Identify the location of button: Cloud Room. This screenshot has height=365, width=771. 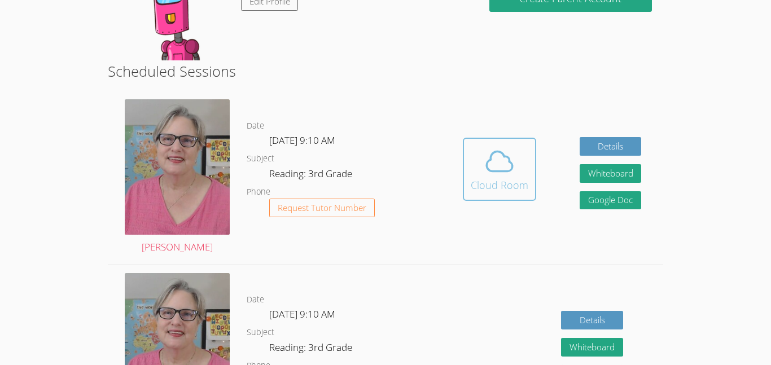
(500, 169).